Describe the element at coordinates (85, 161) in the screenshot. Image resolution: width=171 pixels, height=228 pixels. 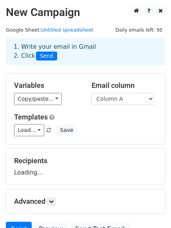
I see `h5: Recipients` at that location.